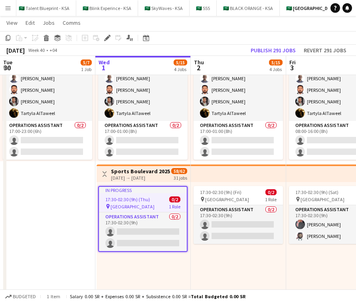 The height and width of the screenshot is (303, 356). Describe the element at coordinates (30, 23) in the screenshot. I see `a: Edit` at that location.